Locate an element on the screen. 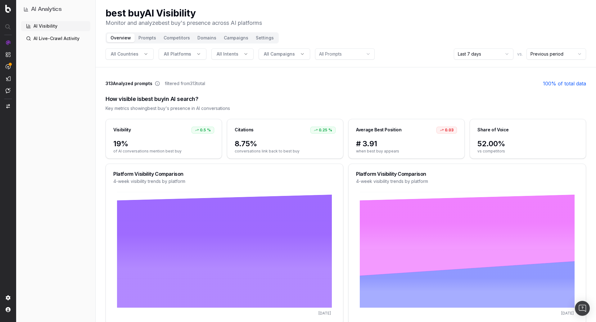 Image resolution: width=596 pixels, height=322 pixels. span: # 3.91 is located at coordinates (406, 144).